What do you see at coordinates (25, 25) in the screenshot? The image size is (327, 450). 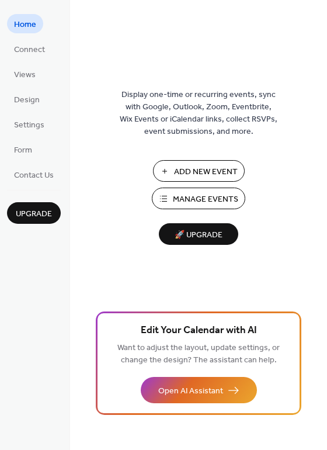 I see `span: Home` at bounding box center [25, 25].